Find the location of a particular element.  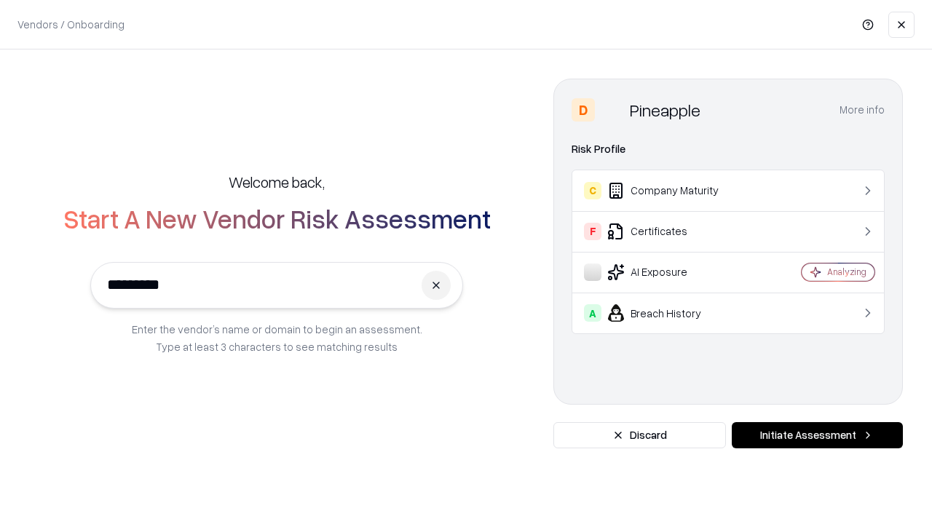

h5: Welcome back, is located at coordinates (277, 182).